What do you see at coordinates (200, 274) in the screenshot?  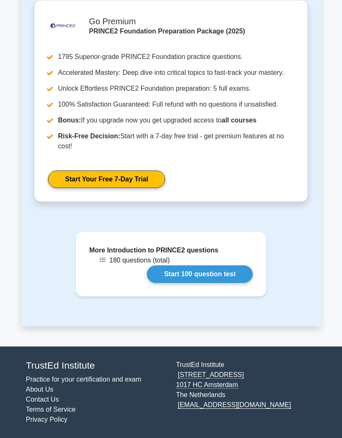 I see `a: Start 100 question test` at bounding box center [200, 274].